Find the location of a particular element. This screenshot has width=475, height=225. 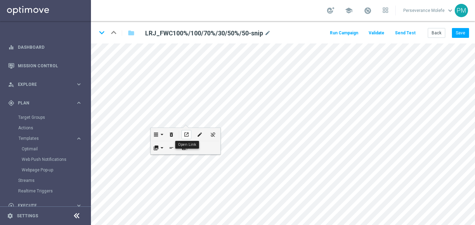

span: Execute is located at coordinates (47, 205).